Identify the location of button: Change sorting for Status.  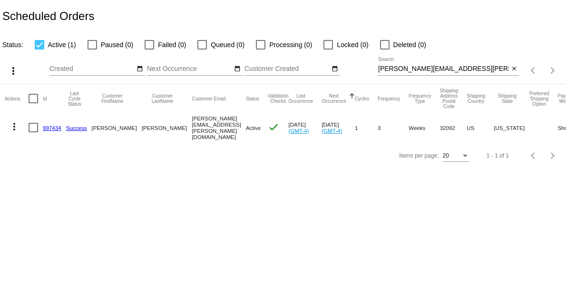
(252, 98).